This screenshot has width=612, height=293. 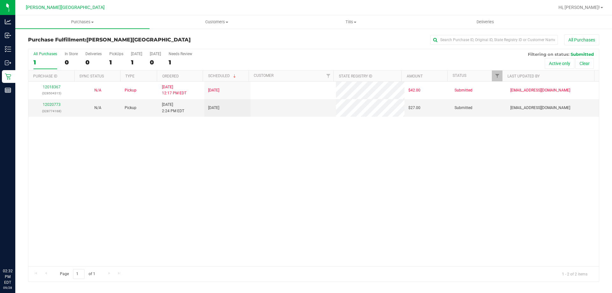 What do you see at coordinates (524, 76) in the screenshot?
I see `a: Last Updated By` at bounding box center [524, 76].